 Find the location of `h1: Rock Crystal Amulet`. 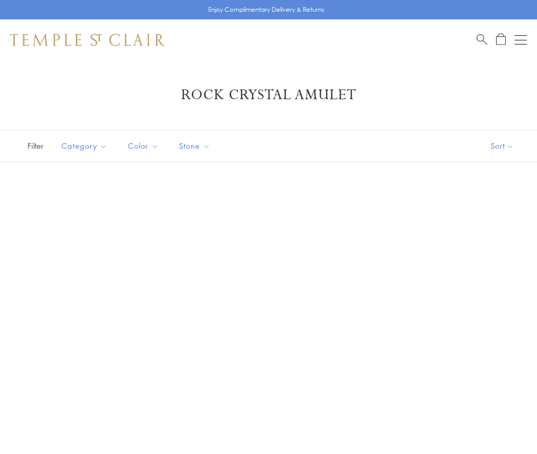

h1: Rock Crystal Amulet is located at coordinates (269, 95).